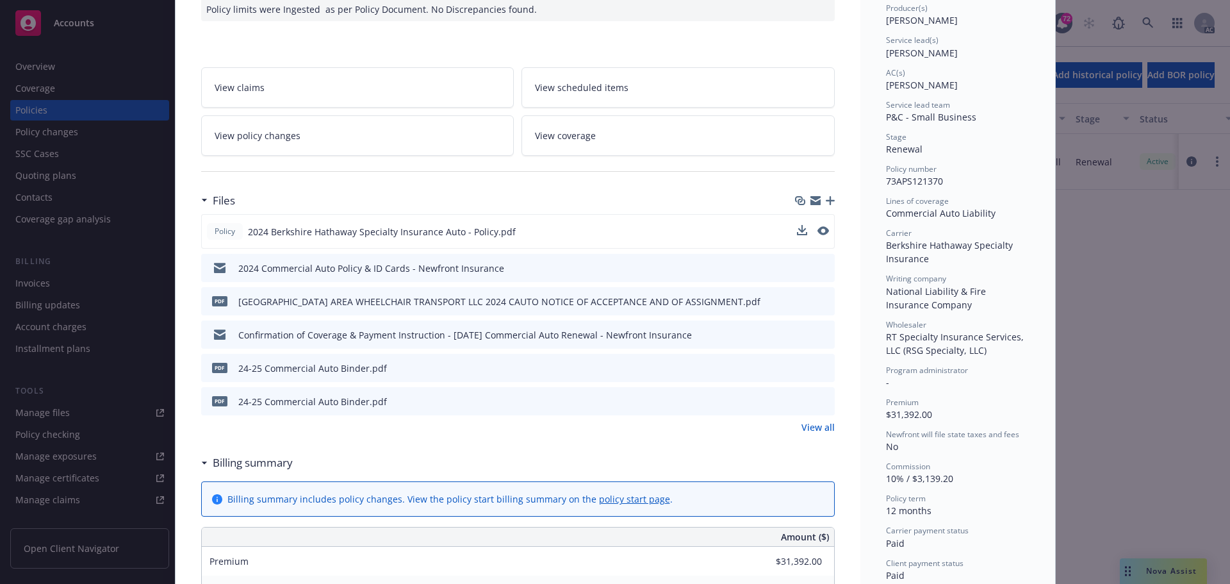  I want to click on span: Writing company, so click(916, 278).